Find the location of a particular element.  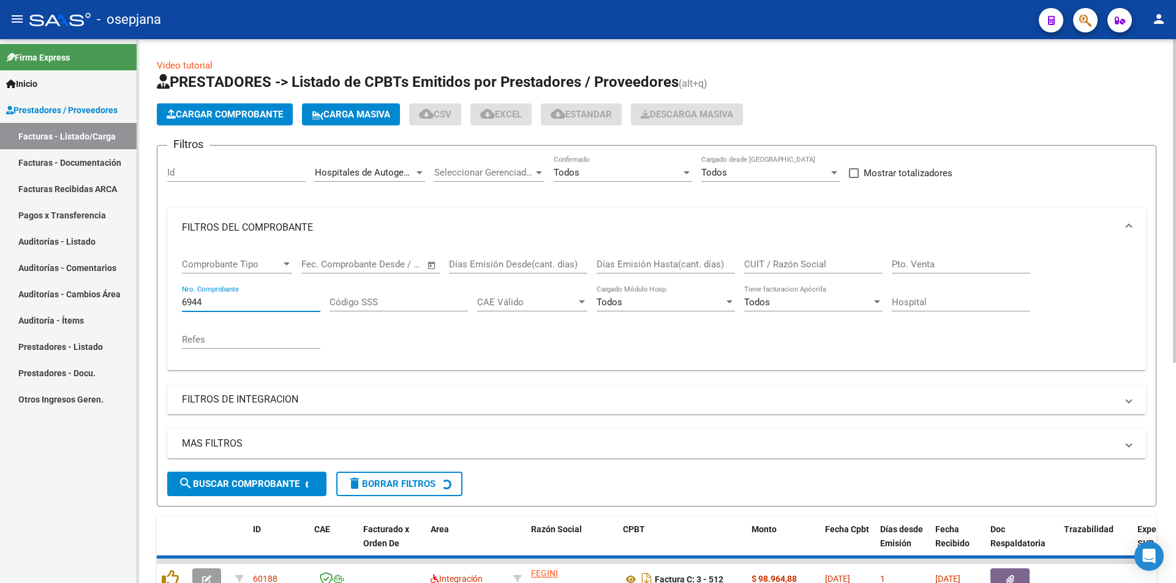

mat-icon: menu is located at coordinates (17, 19).